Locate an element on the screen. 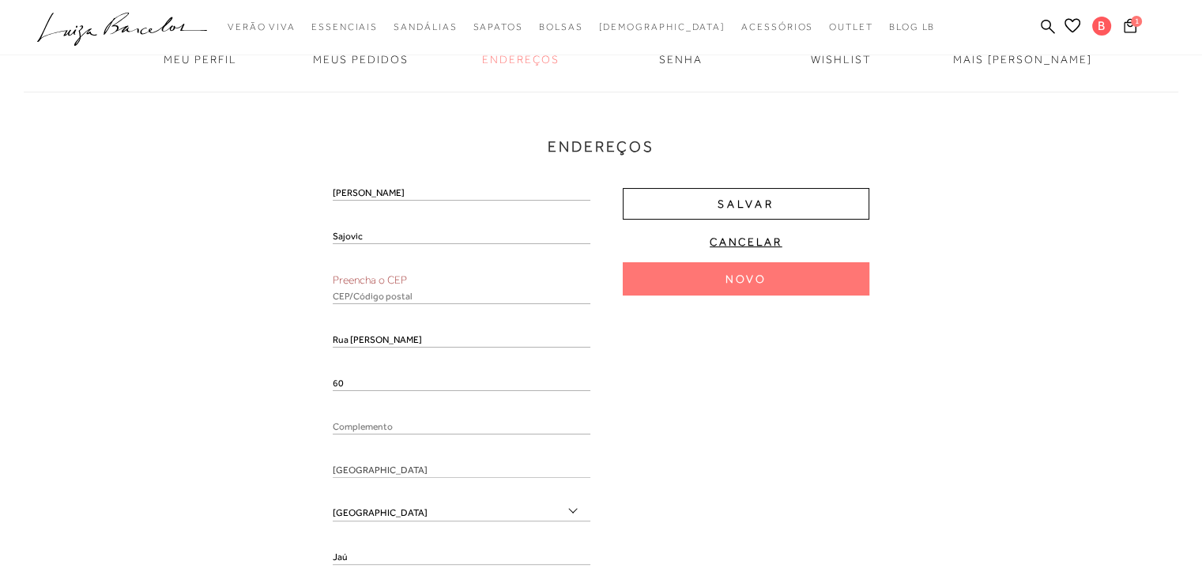 This screenshot has width=1202, height=583. span: Preencha o CEP is located at coordinates (370, 280).